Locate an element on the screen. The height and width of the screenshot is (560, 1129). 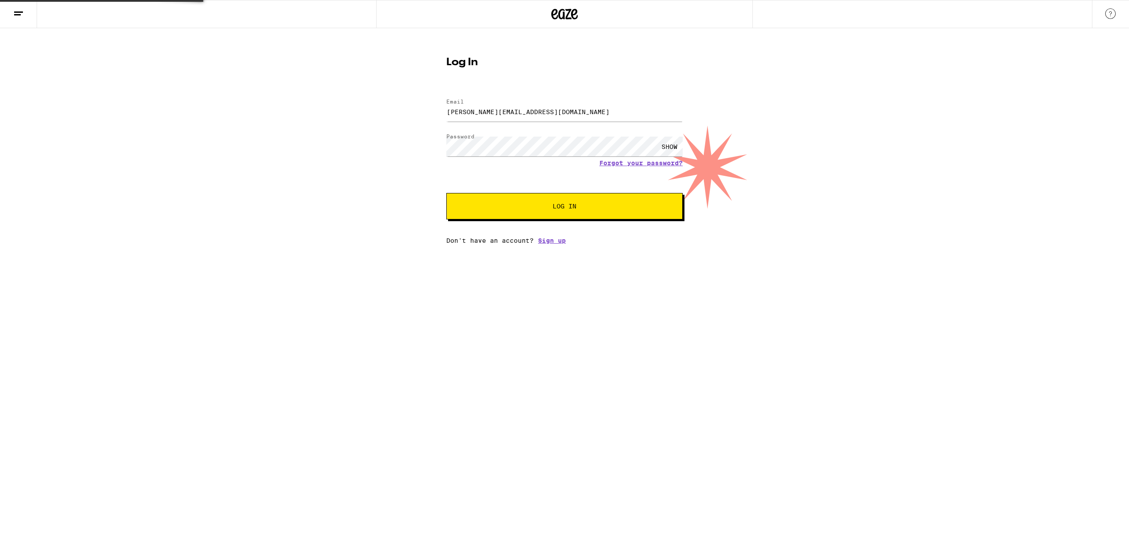
a: Sign up is located at coordinates (551, 241).